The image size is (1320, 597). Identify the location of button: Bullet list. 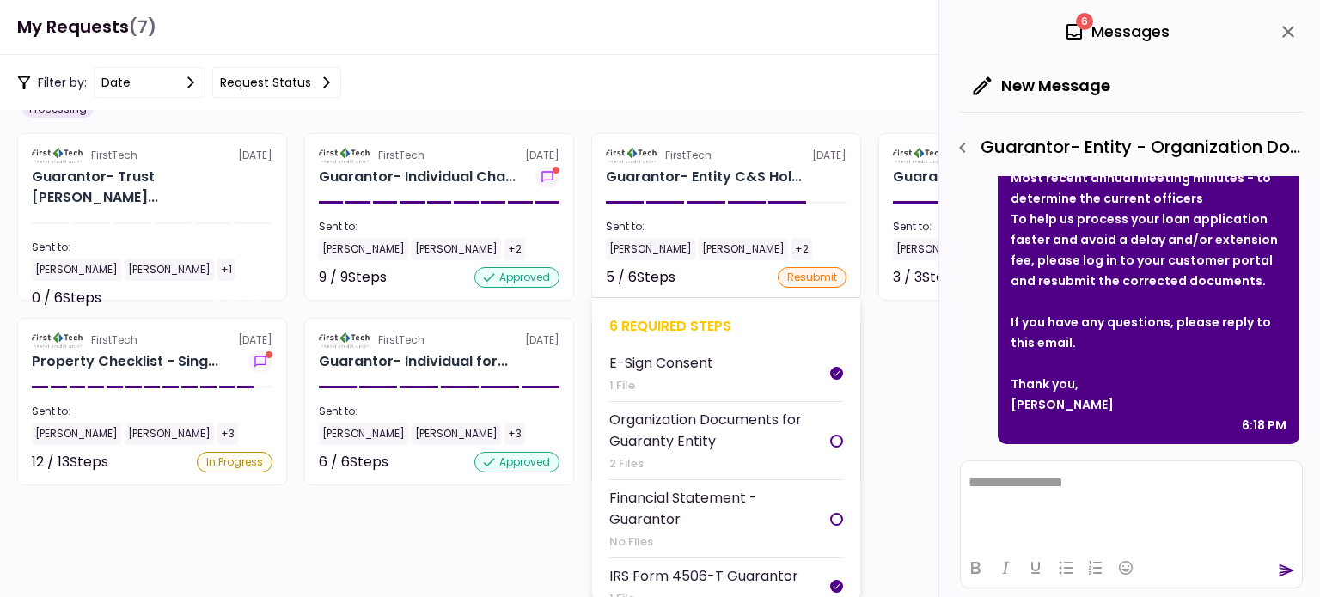
(1065, 568).